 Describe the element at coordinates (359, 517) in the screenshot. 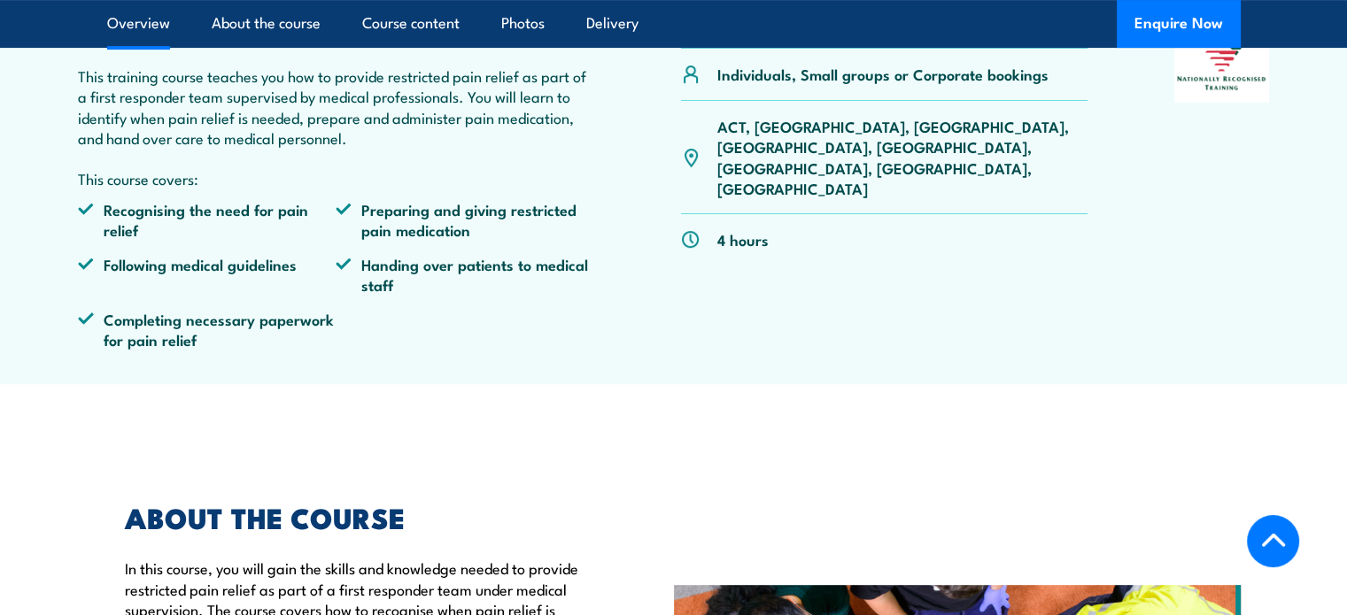

I see `h2: ABOUT THE COURSE` at that location.